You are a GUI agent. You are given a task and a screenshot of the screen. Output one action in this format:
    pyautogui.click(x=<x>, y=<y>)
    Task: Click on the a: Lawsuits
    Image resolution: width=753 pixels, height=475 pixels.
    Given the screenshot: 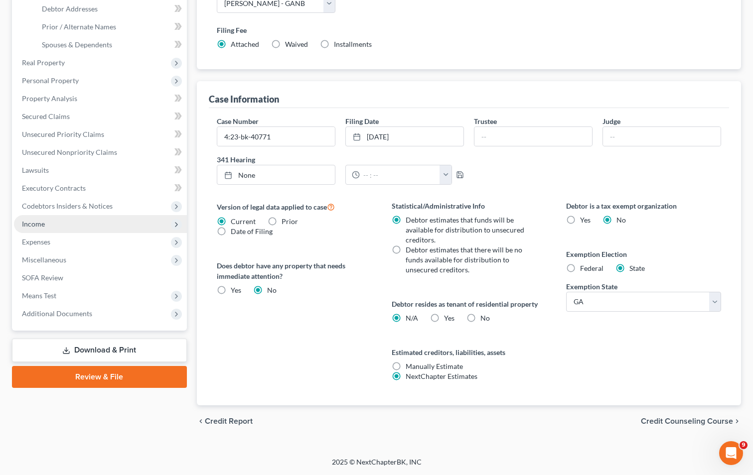 What is the action you would take?
    pyautogui.click(x=100, y=170)
    